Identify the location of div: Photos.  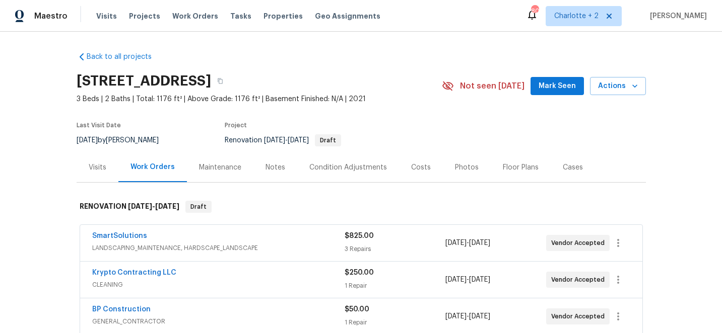
(466, 168).